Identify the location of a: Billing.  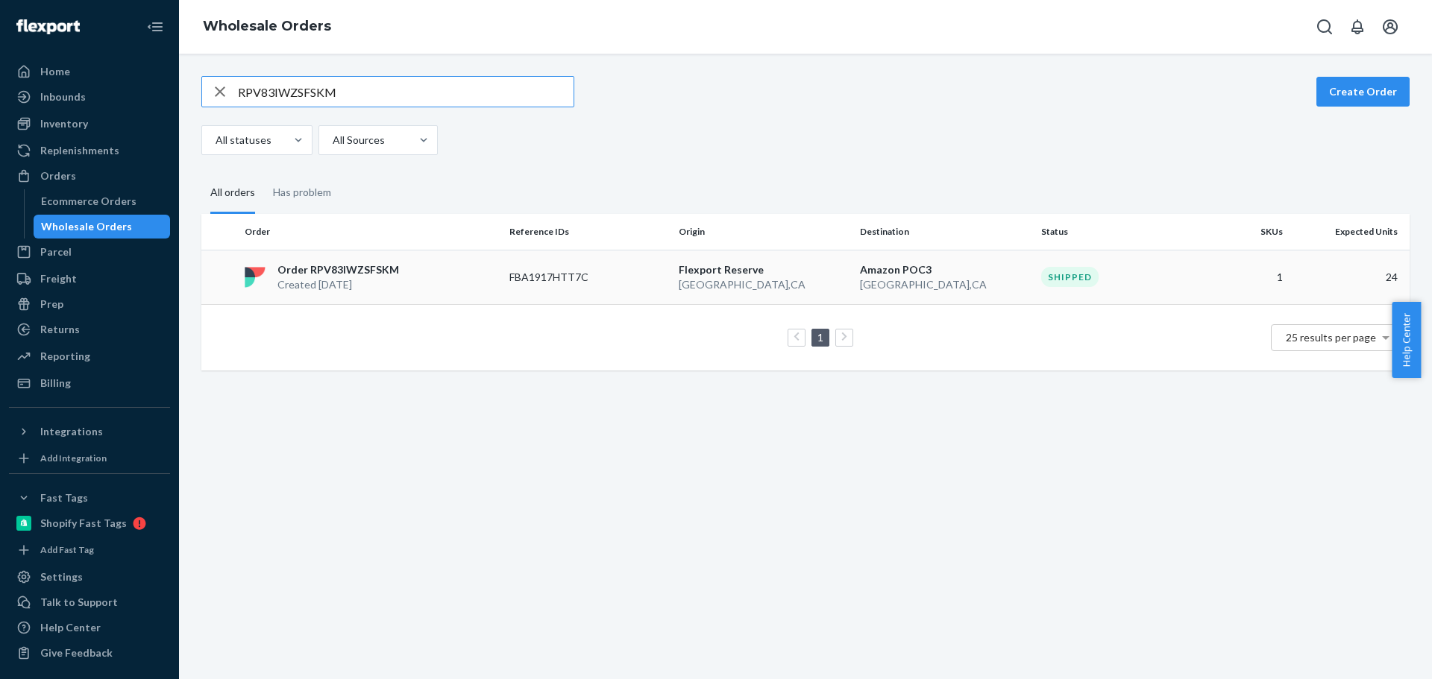
(89, 383).